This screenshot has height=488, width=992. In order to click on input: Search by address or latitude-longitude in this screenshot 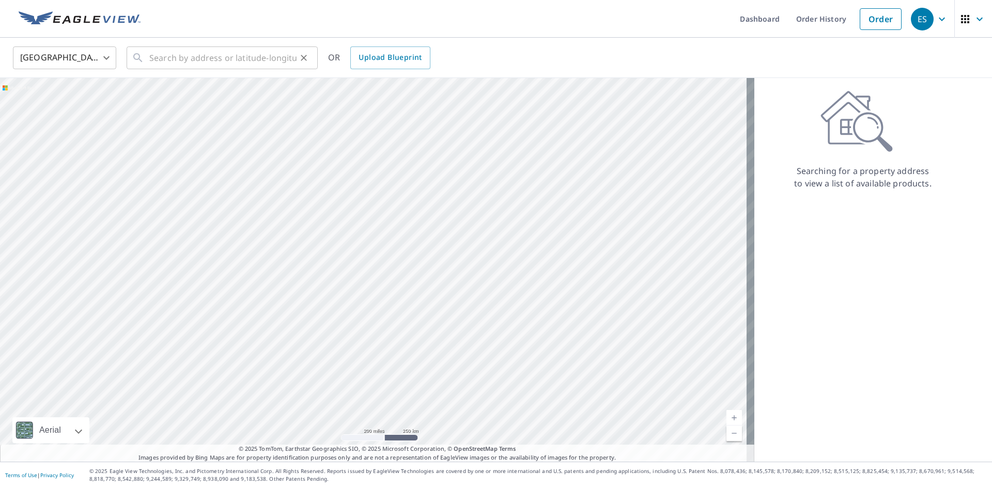, I will do `click(223, 58)`.